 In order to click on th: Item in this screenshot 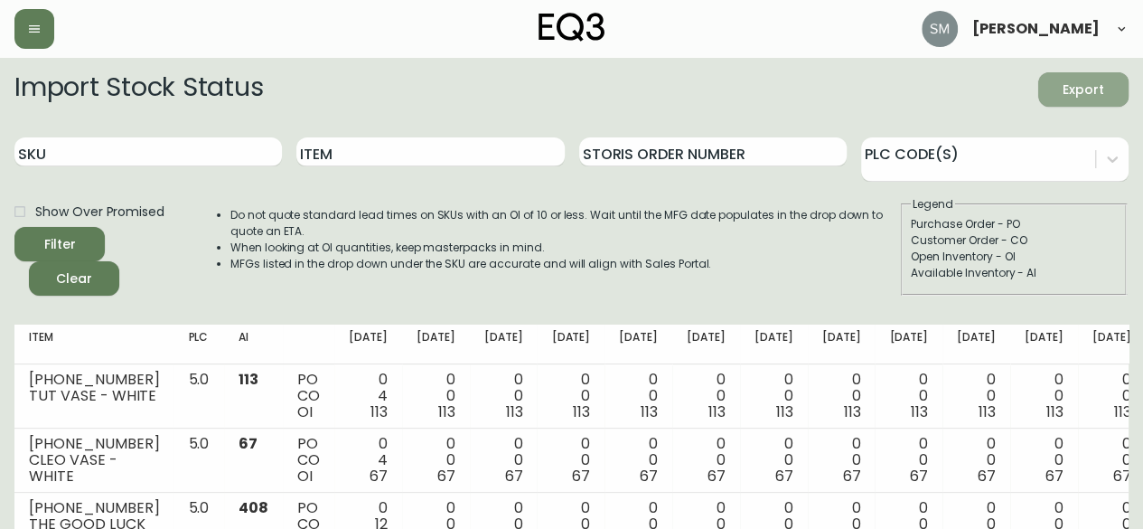, I will do `click(94, 344)`.